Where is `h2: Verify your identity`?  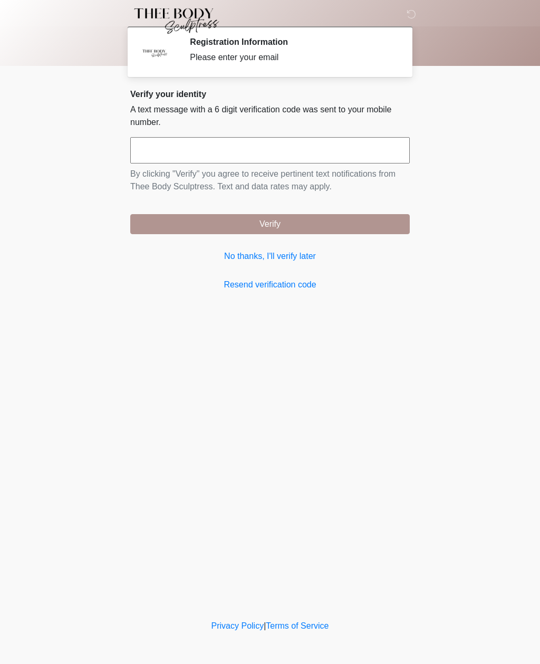 h2: Verify your identity is located at coordinates (270, 94).